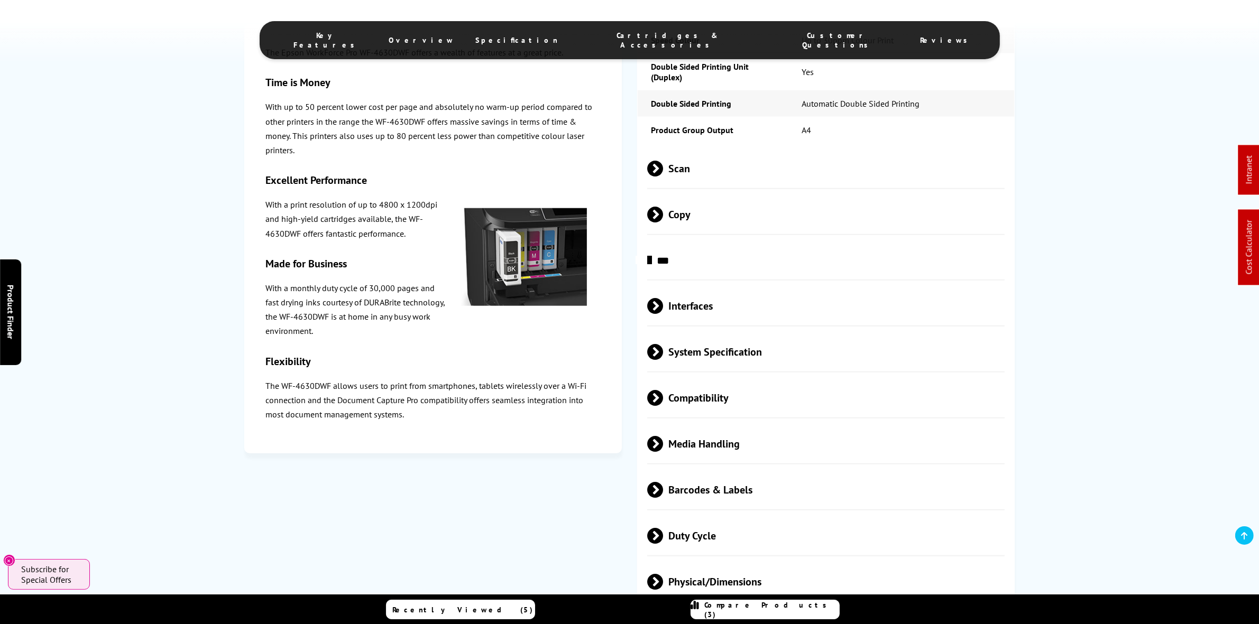 This screenshot has height=624, width=1259. I want to click on span: Duty Cycle, so click(826, 535).